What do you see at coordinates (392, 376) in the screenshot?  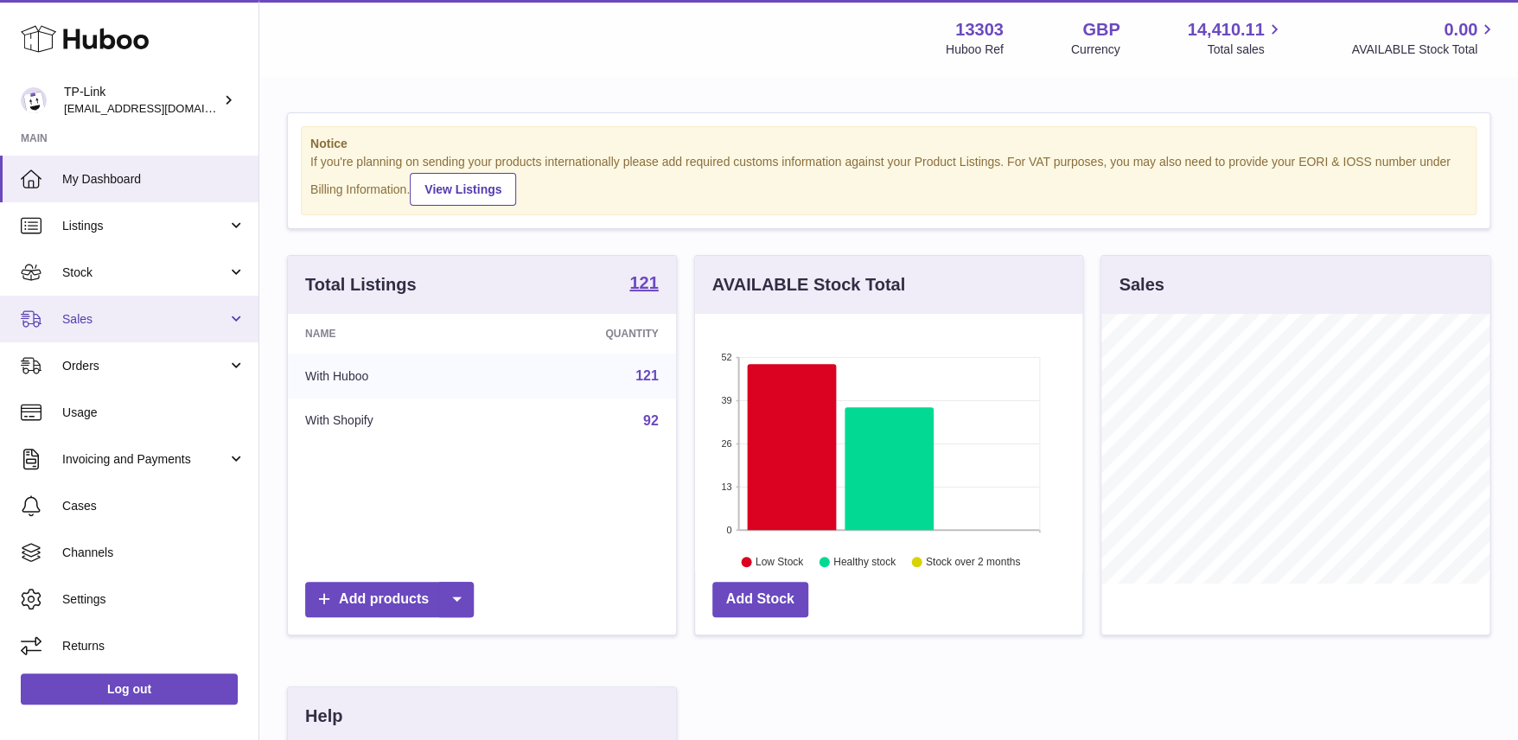 I see `td: With Huboo` at bounding box center [392, 376].